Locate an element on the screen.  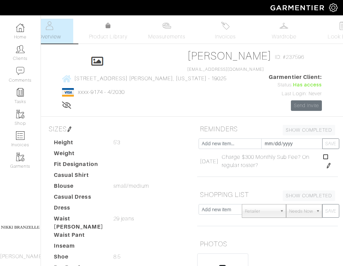
h5: SHOPPING LIST is located at coordinates (268, 195).